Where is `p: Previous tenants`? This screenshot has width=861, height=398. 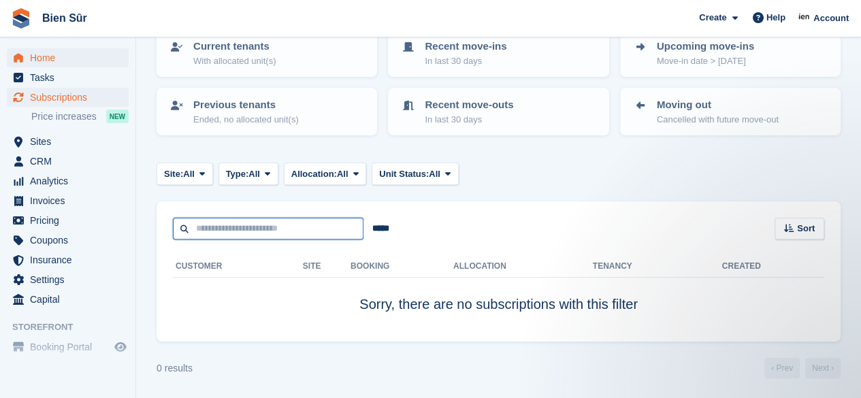
p: Previous tenants is located at coordinates (246, 105).